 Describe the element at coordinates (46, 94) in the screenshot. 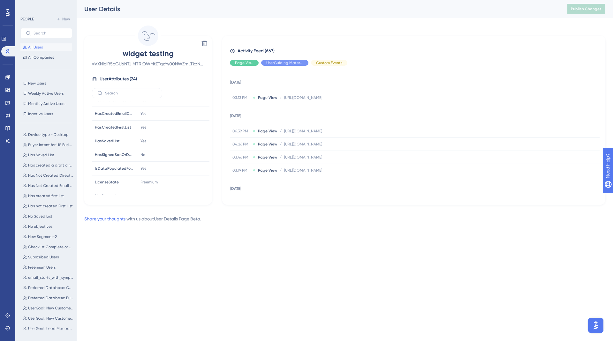

I see `button: Weekly Active Users` at that location.